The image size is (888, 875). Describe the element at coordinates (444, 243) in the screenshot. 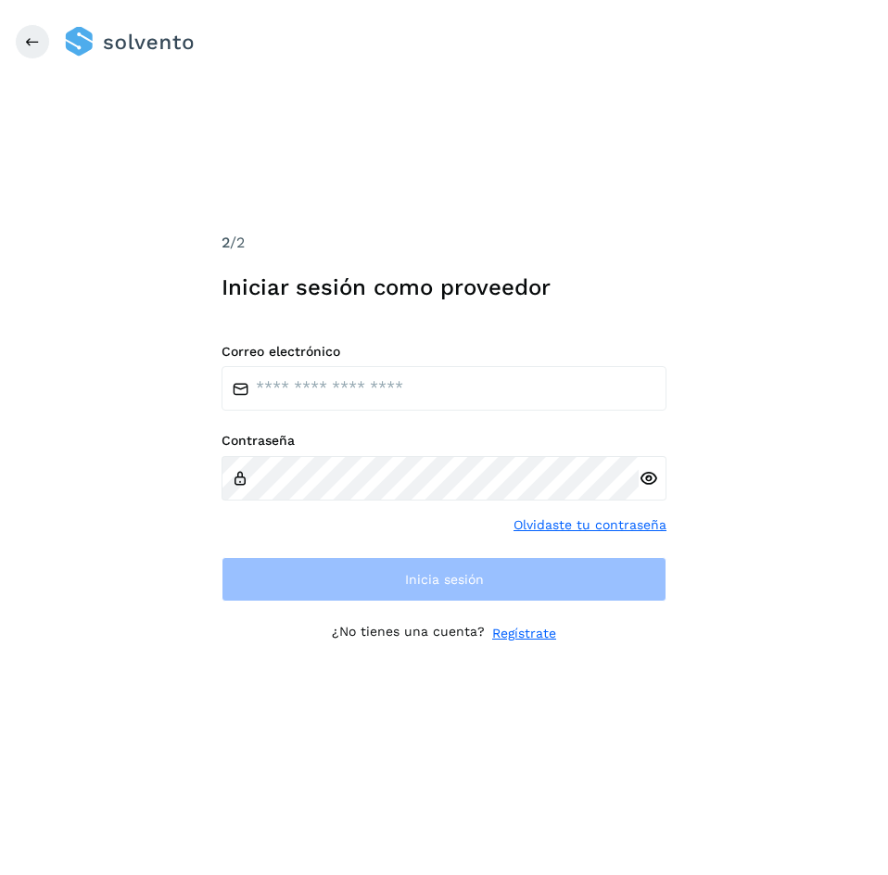

I see `div: /2` at that location.